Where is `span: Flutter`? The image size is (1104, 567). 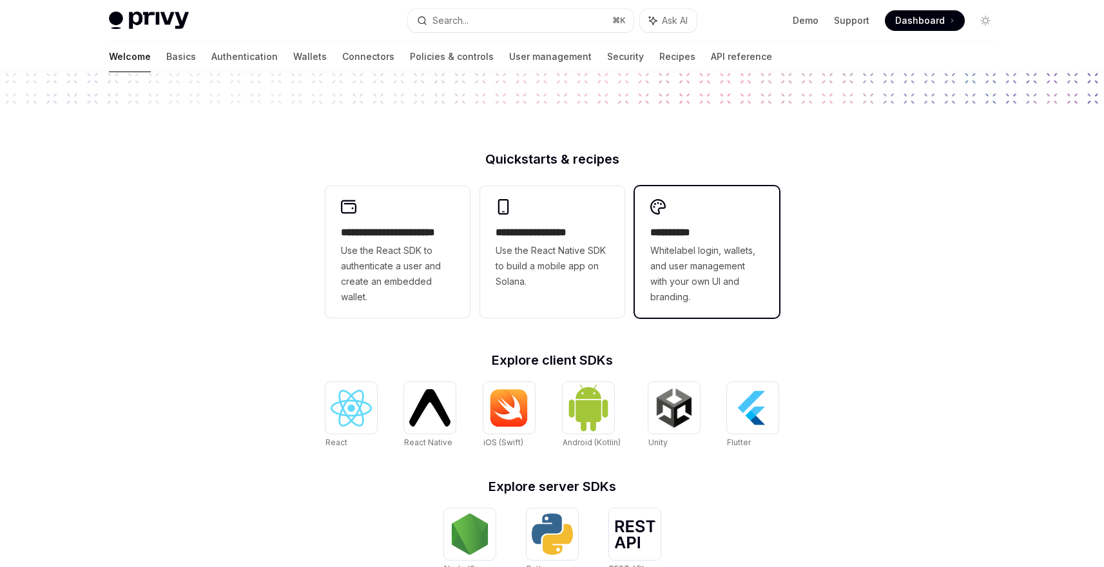
span: Flutter is located at coordinates (739, 442).